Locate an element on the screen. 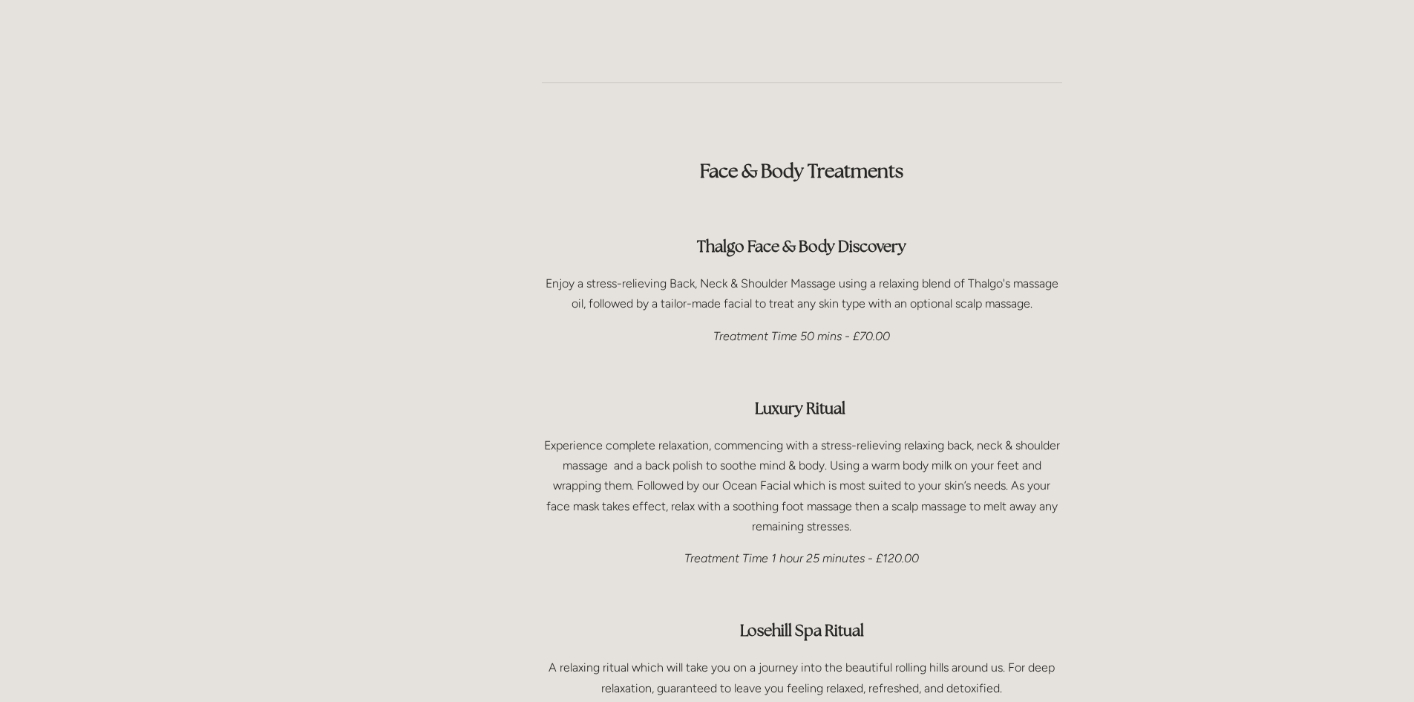 Image resolution: width=1414 pixels, height=702 pixels. strong: Face & Body Treatments is located at coordinates (802, 171).